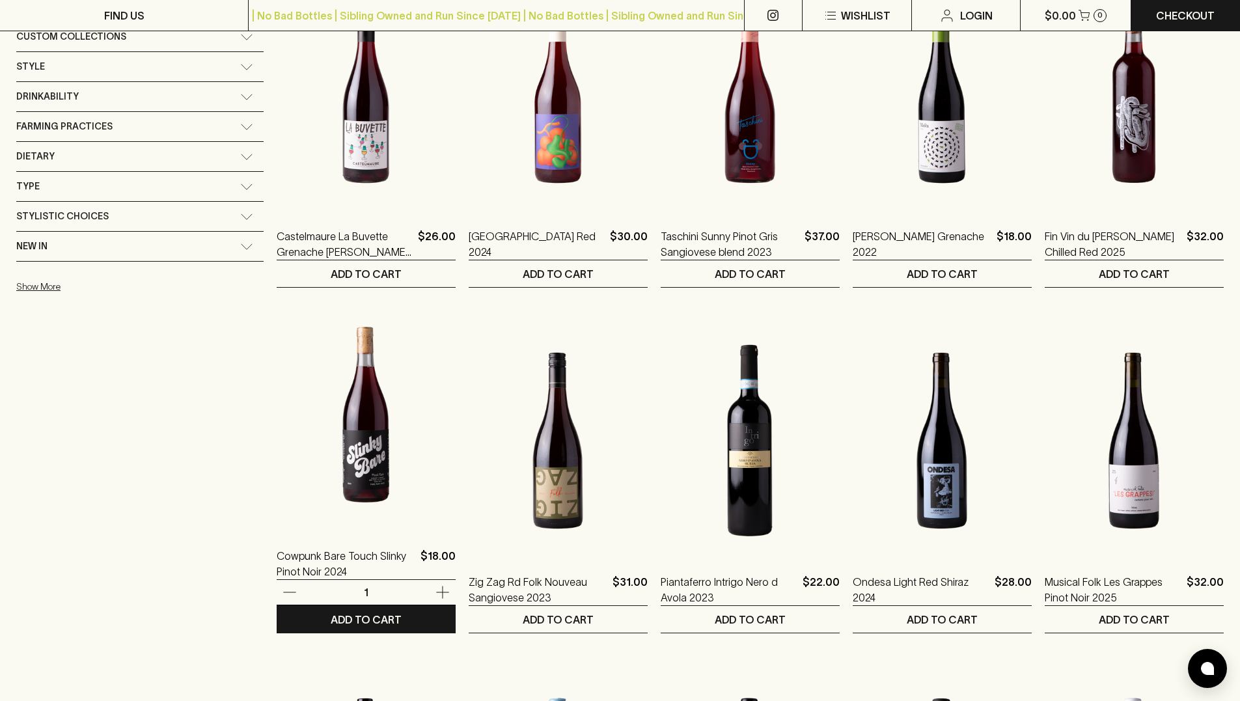  What do you see at coordinates (140, 186) in the screenshot?
I see `div: Type` at bounding box center [140, 186].